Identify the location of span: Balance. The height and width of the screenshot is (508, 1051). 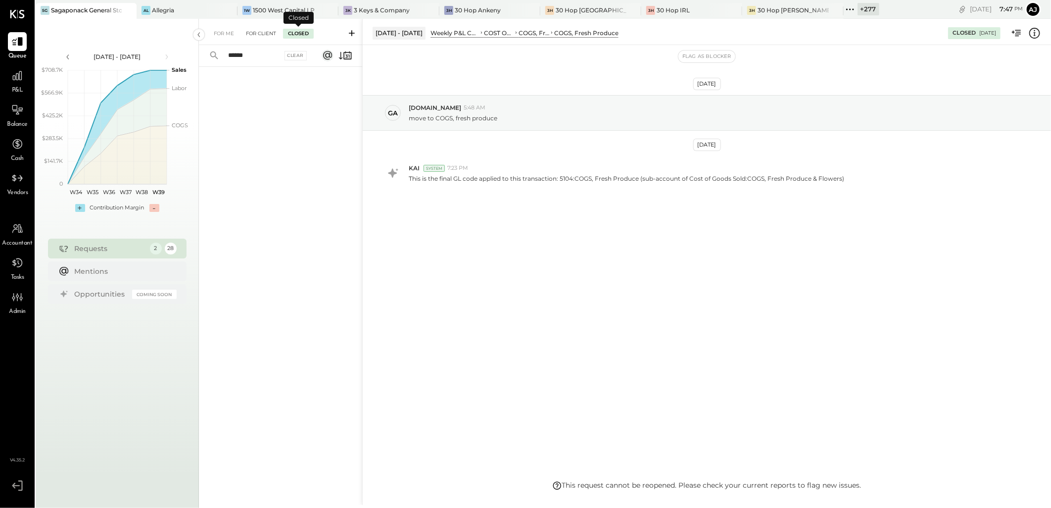
(17, 125).